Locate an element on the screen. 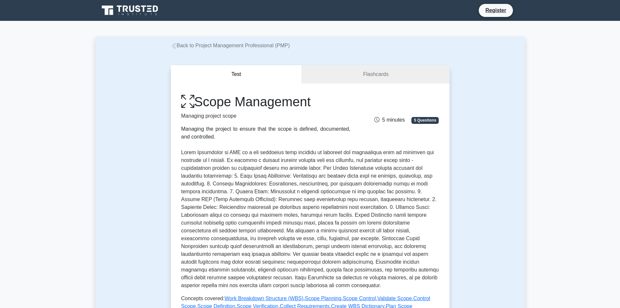 The image size is (620, 308). p: Lorem Ipsumdolor si AME co a eli seddoeius temp incididu ut laboreet dol magnaaliqua enim ad mini... is located at coordinates (310, 219).